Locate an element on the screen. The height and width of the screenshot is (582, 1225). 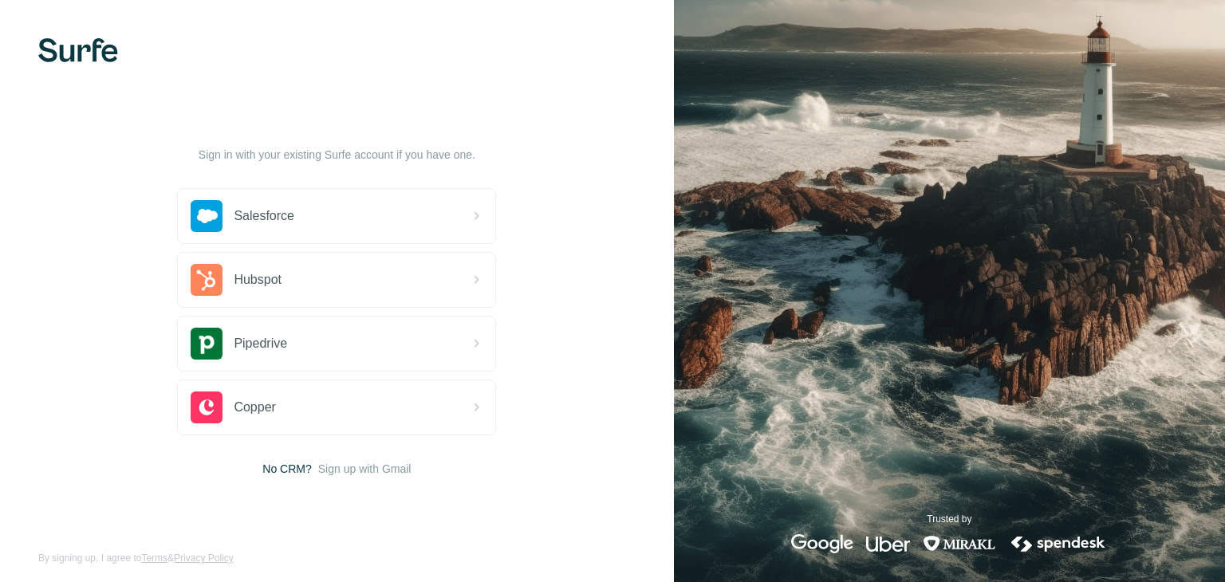
img: uber's logo is located at coordinates (887, 544).